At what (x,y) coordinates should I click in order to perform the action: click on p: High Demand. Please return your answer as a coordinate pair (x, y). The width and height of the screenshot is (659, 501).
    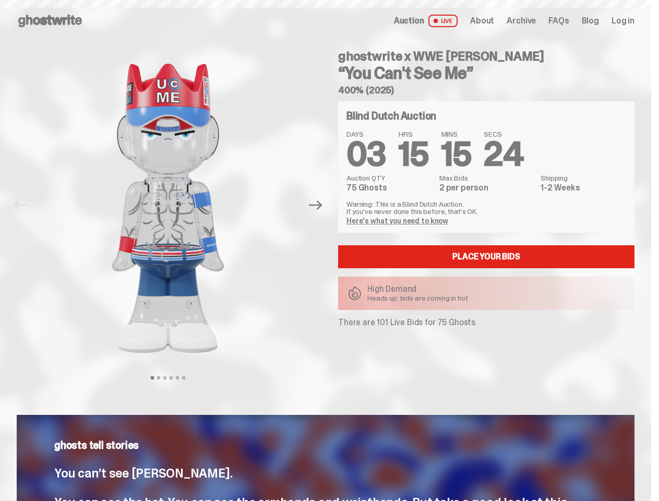
    Looking at the image, I should click on (417, 289).